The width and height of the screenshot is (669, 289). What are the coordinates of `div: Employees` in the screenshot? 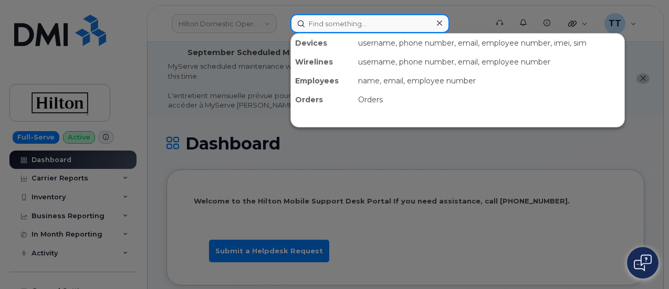 It's located at (322, 81).